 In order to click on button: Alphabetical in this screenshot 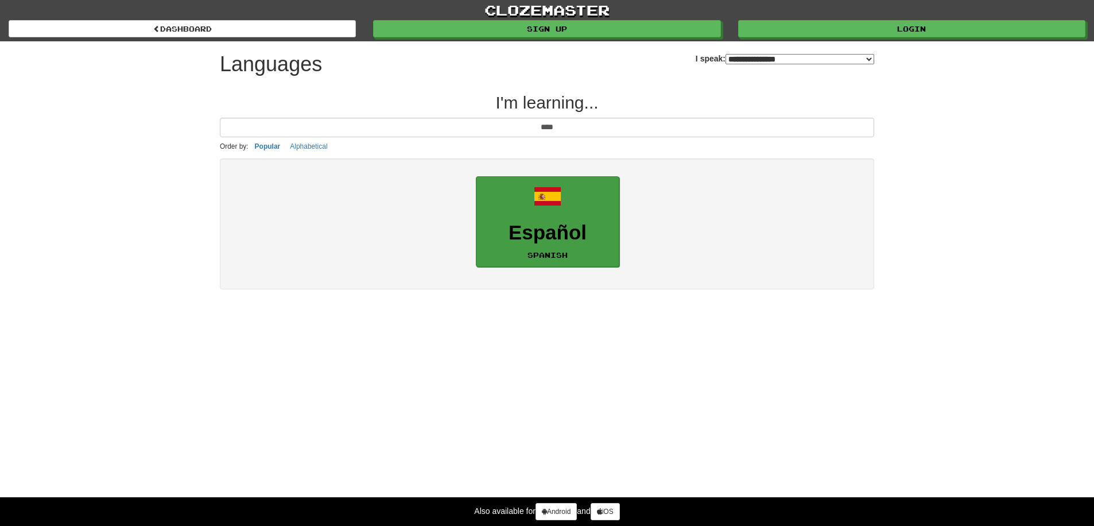, I will do `click(308, 146)`.